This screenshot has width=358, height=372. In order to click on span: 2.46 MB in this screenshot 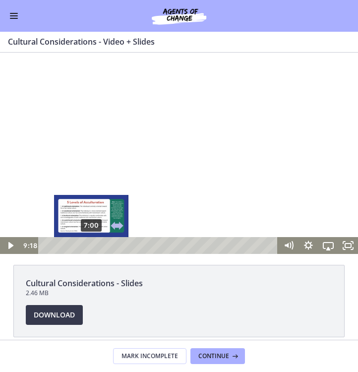, I will do `click(179, 293)`.